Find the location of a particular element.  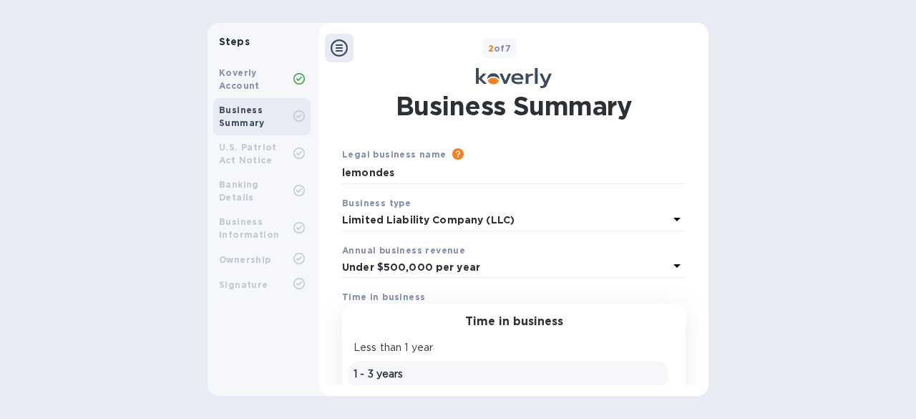

b: Under $500,000 per year is located at coordinates (411, 267).